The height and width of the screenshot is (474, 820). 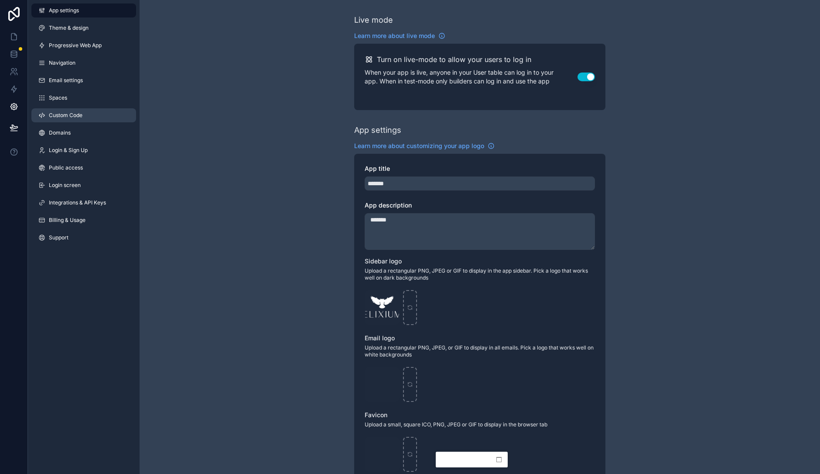 What do you see at coordinates (84, 98) in the screenshot?
I see `a: Spaces` at bounding box center [84, 98].